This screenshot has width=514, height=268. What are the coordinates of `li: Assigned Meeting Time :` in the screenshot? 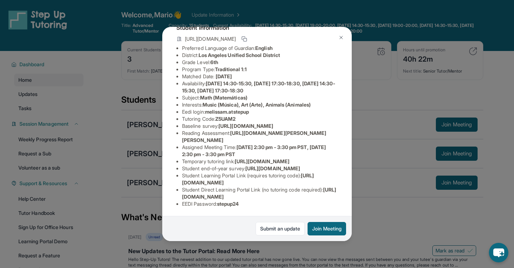 It's located at (260, 151).